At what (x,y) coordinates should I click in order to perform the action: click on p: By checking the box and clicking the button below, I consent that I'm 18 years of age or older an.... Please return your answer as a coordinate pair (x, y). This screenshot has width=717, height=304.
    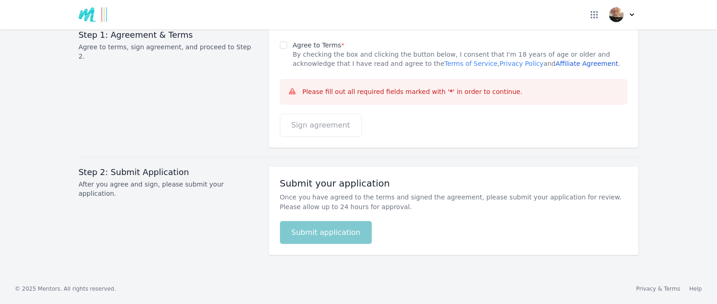
    Looking at the image, I should click on (460, 59).